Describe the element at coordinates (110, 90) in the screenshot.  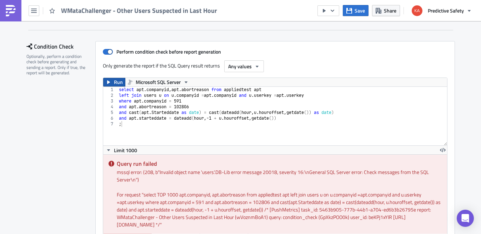
I see `div: 1` at that location.